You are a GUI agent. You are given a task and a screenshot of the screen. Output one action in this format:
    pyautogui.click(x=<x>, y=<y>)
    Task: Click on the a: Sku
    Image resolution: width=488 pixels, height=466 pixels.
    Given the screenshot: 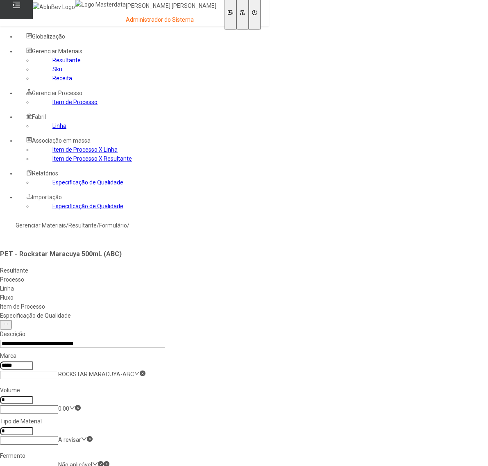 What is the action you would take?
    pyautogui.click(x=57, y=69)
    